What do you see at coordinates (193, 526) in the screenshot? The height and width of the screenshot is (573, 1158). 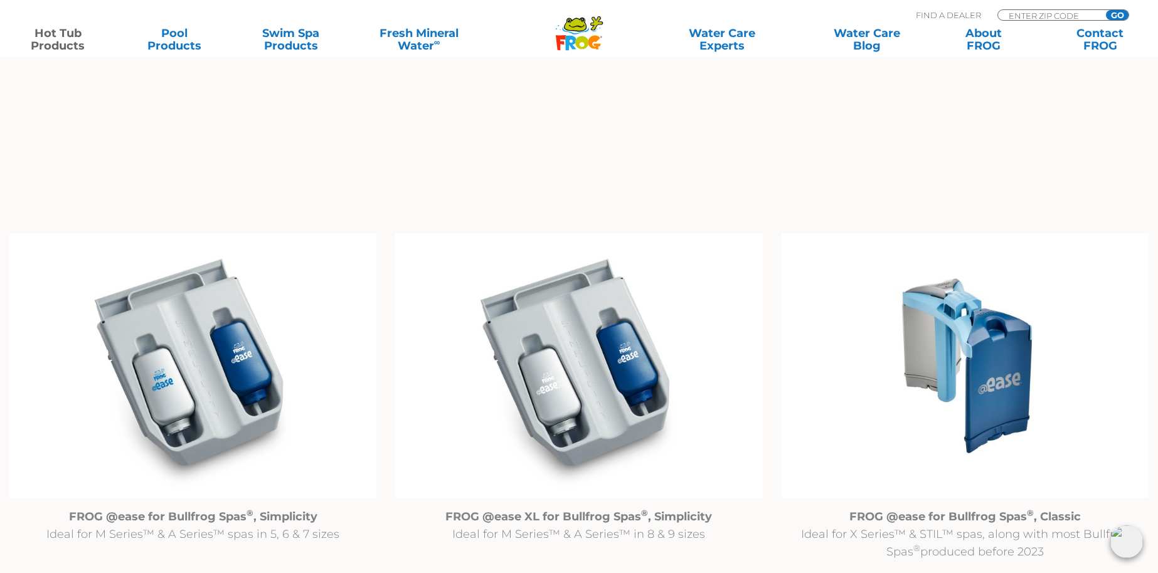 I see `p: Ideal for M Series™ & A Series™ spas in 5, 6 & 7 sizes` at bounding box center [193, 526].